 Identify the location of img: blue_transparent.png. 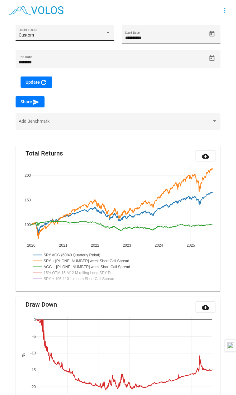
(36, 10).